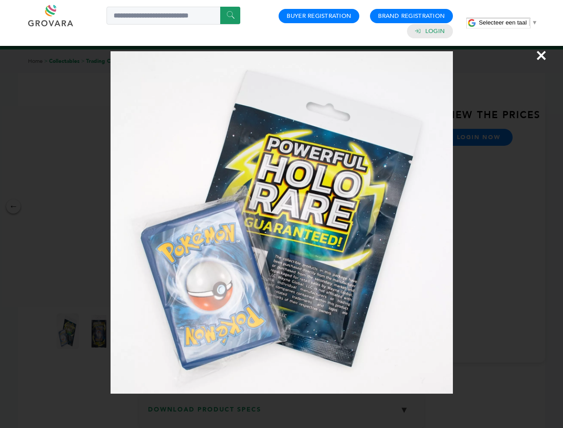  Describe the element at coordinates (502, 22) in the screenshot. I see `span: Selecteer een taal` at that location.